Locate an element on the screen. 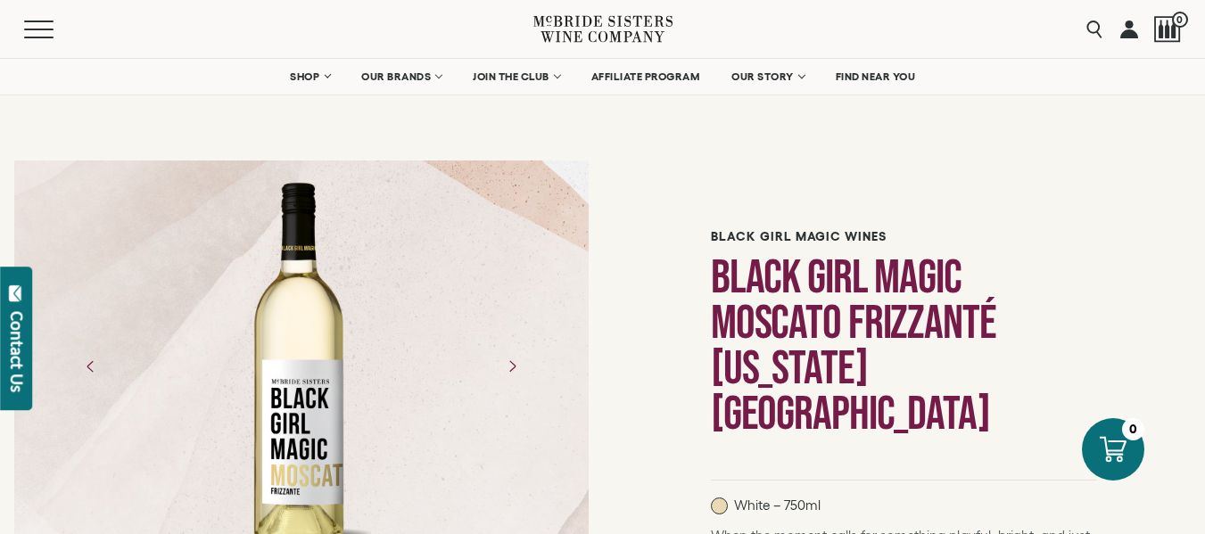  a: FIND NEAR YOU is located at coordinates (876, 77).